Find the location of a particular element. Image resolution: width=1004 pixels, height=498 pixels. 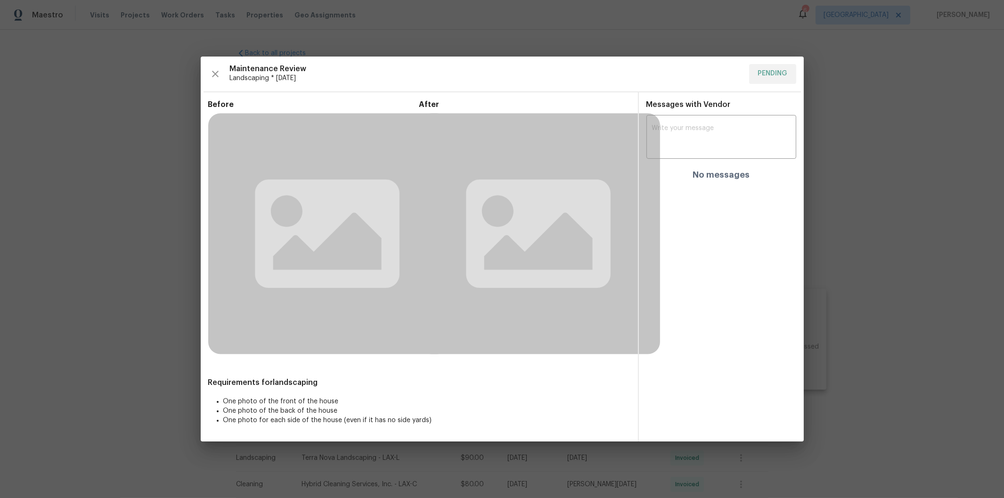

li: One photo of the front of the house is located at coordinates (427, 401).